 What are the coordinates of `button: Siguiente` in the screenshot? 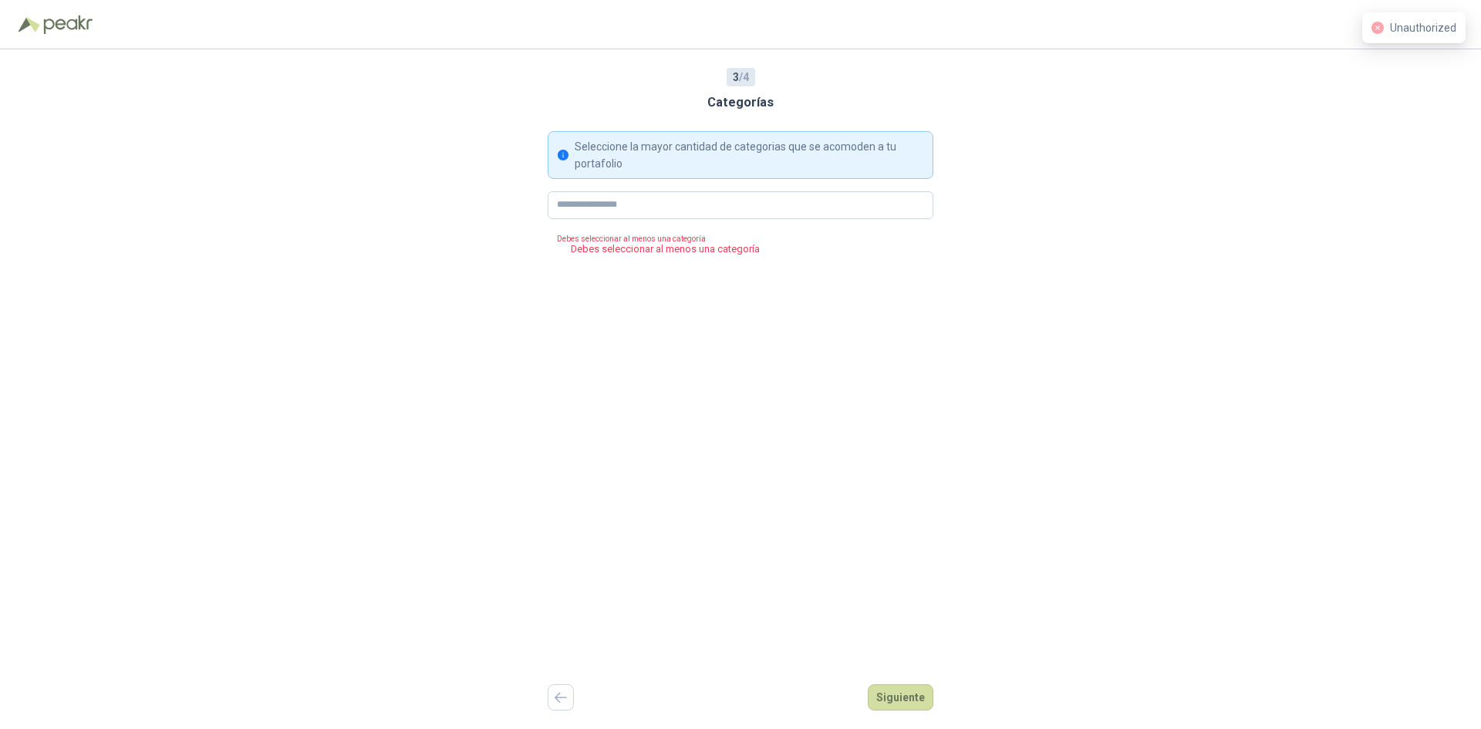 It's located at (900, 697).